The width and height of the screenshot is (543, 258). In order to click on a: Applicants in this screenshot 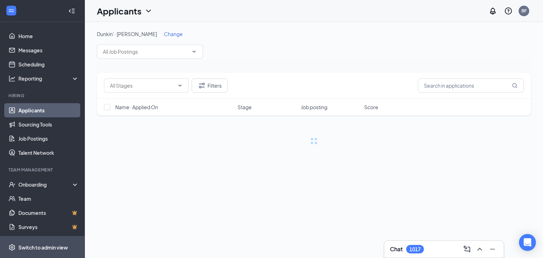, I will do `click(48, 110)`.